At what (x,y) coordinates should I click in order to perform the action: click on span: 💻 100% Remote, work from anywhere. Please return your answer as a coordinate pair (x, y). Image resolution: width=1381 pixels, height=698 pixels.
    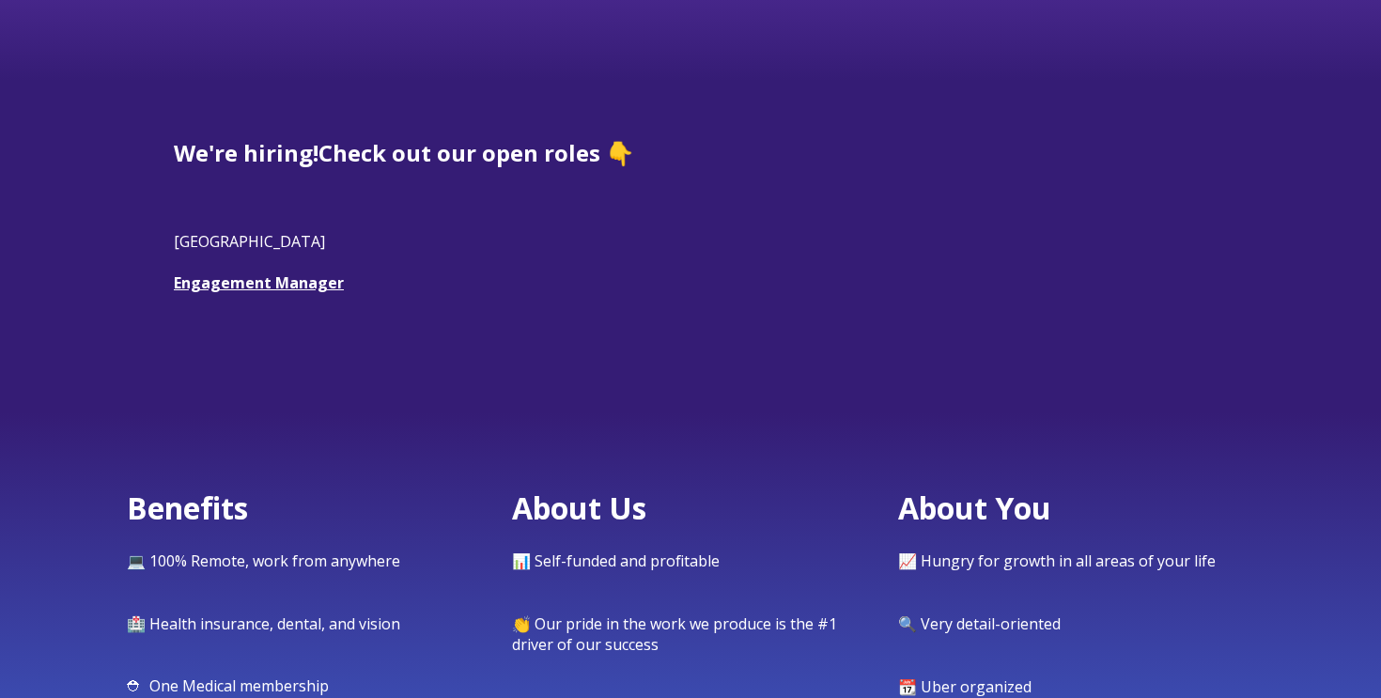
    Looking at the image, I should click on (263, 561).